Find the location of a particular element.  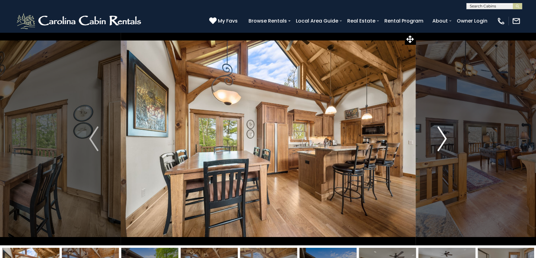

button: Previous is located at coordinates (94, 139).